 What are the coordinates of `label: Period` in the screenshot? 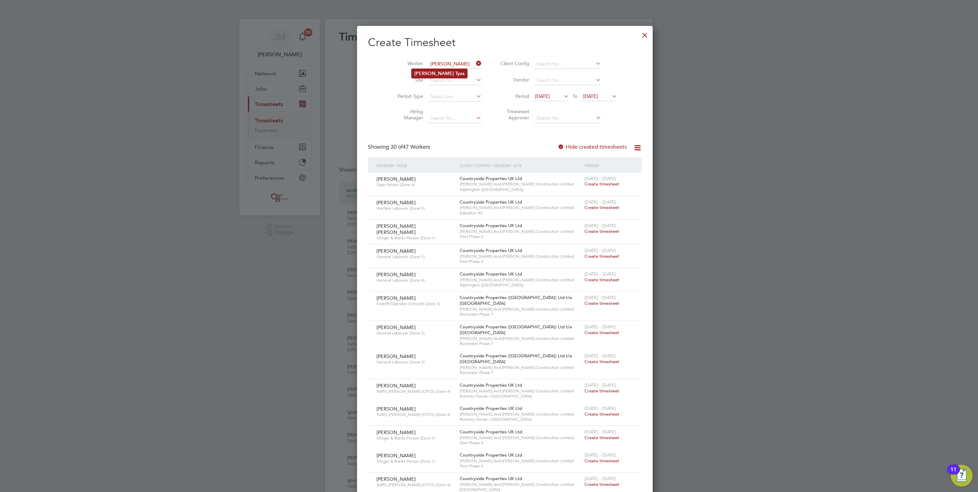 It's located at (514, 96).